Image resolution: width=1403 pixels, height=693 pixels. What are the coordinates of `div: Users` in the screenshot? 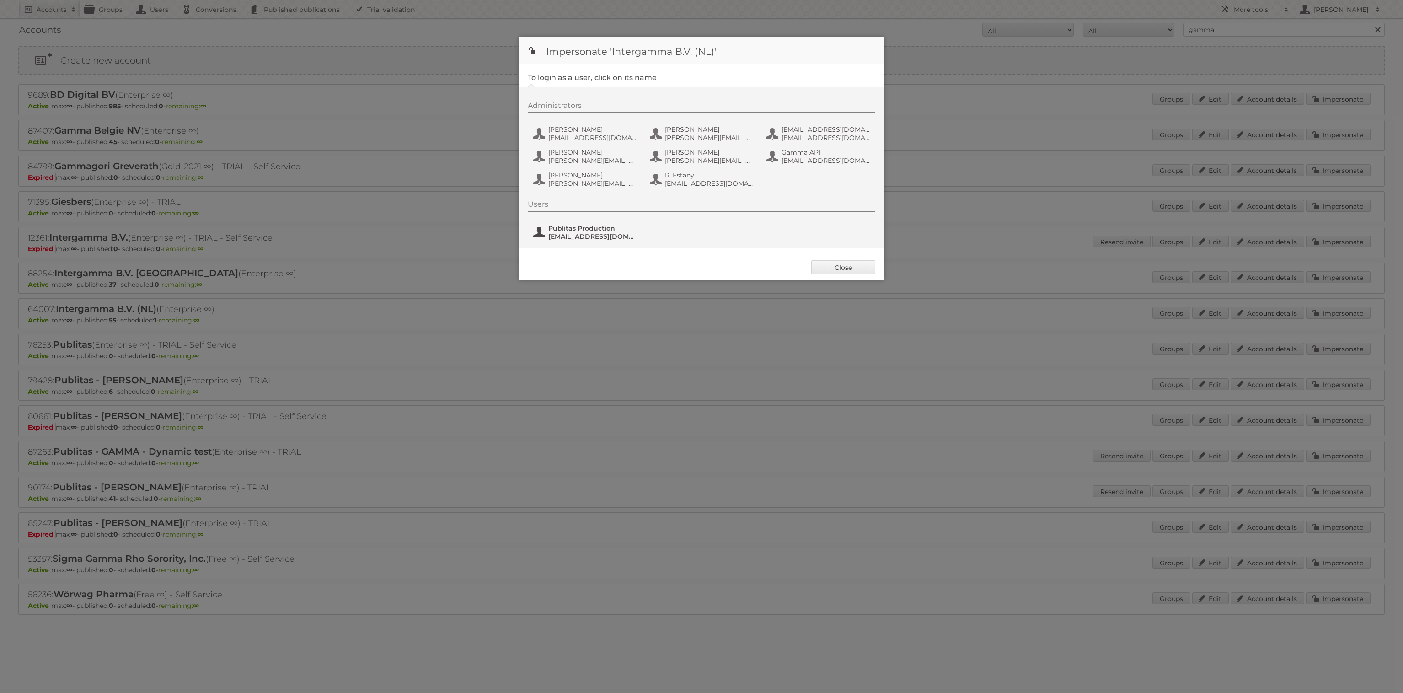 It's located at (702, 206).